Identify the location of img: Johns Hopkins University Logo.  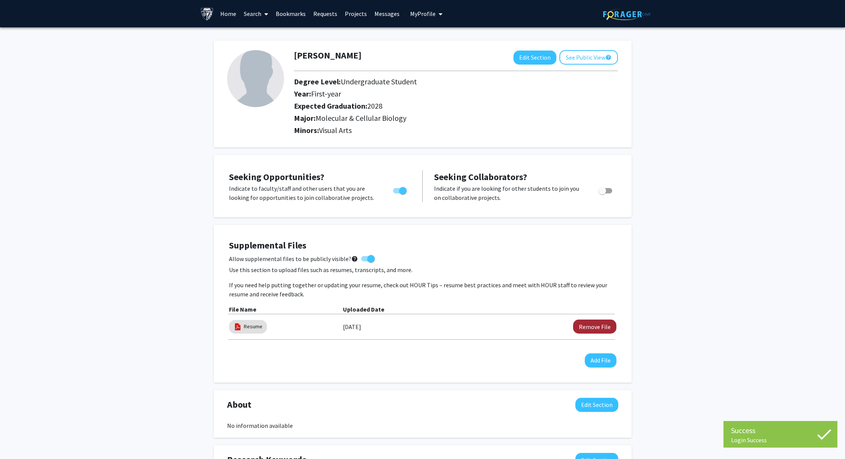
(207, 14).